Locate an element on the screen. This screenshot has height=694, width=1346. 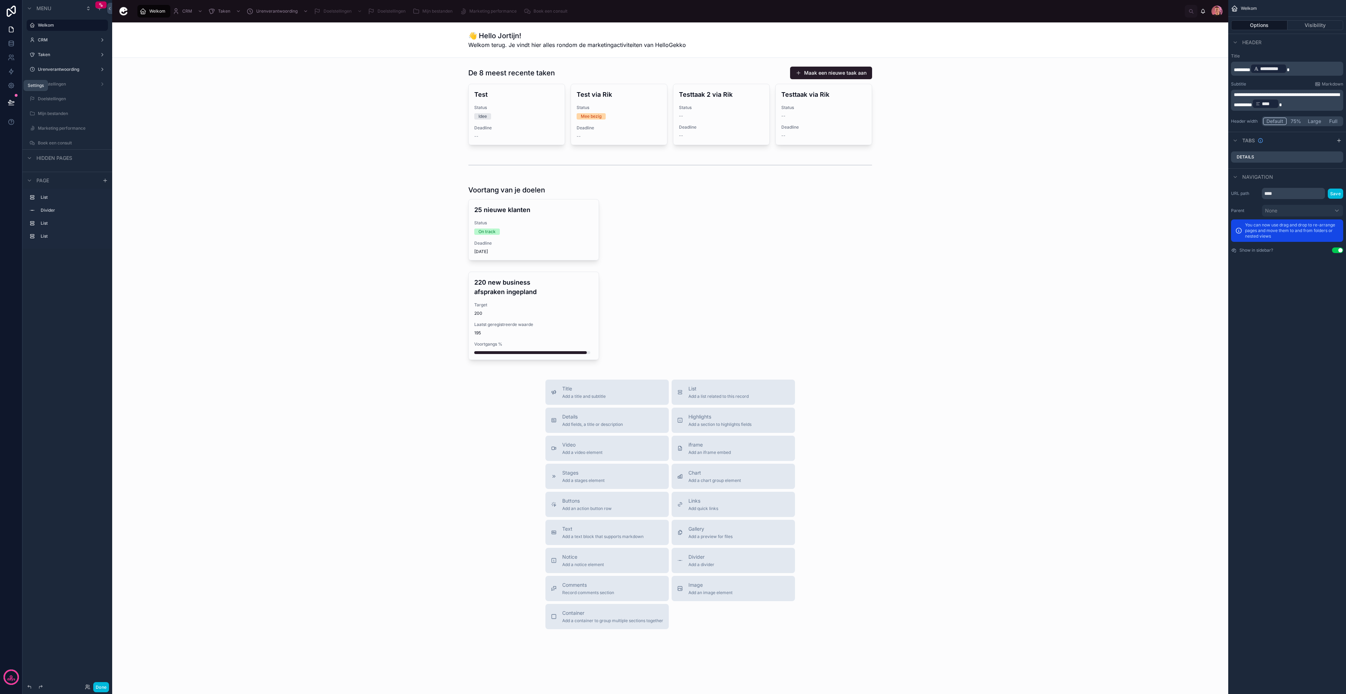
button: TextAdd a text block that supports markdown is located at coordinates (607, 532).